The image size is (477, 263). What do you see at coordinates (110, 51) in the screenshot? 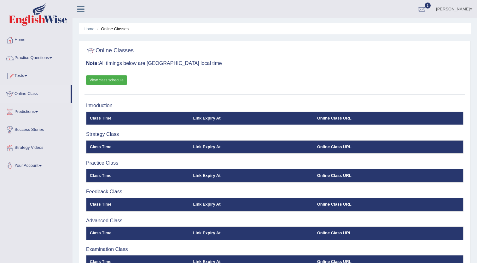
I see `h2: Online Classes` at bounding box center [110, 51].